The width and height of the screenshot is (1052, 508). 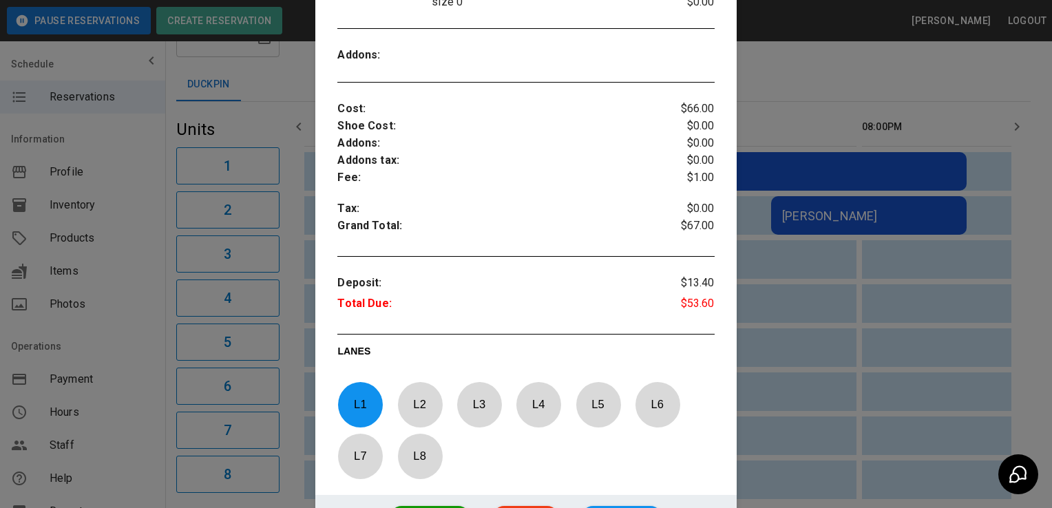 I want to click on p: L 1, so click(x=360, y=404).